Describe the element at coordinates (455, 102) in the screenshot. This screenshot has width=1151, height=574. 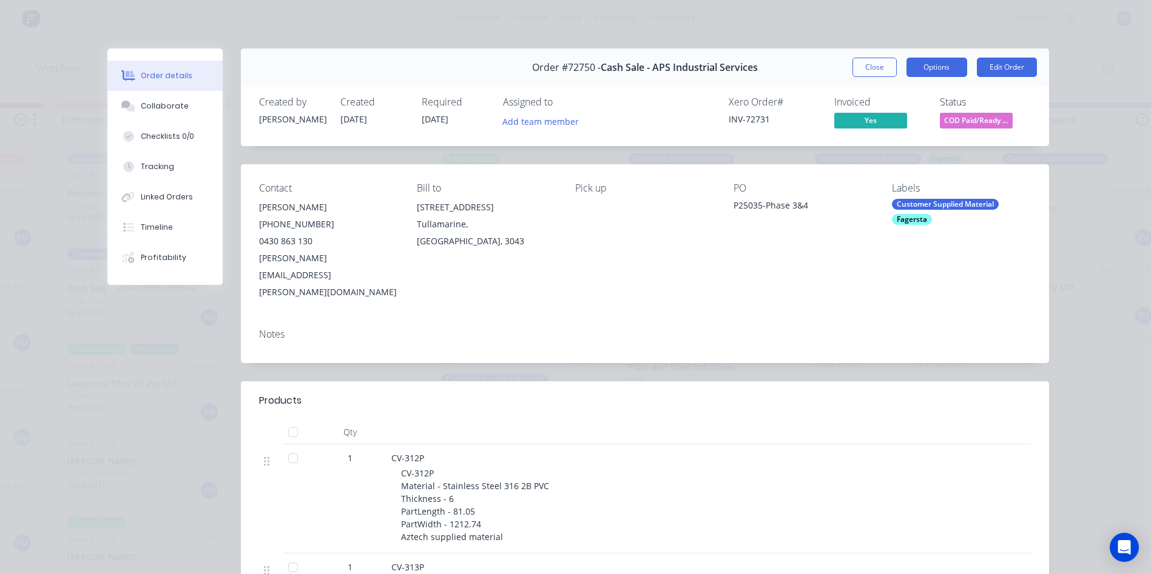
I see `div: Required` at that location.